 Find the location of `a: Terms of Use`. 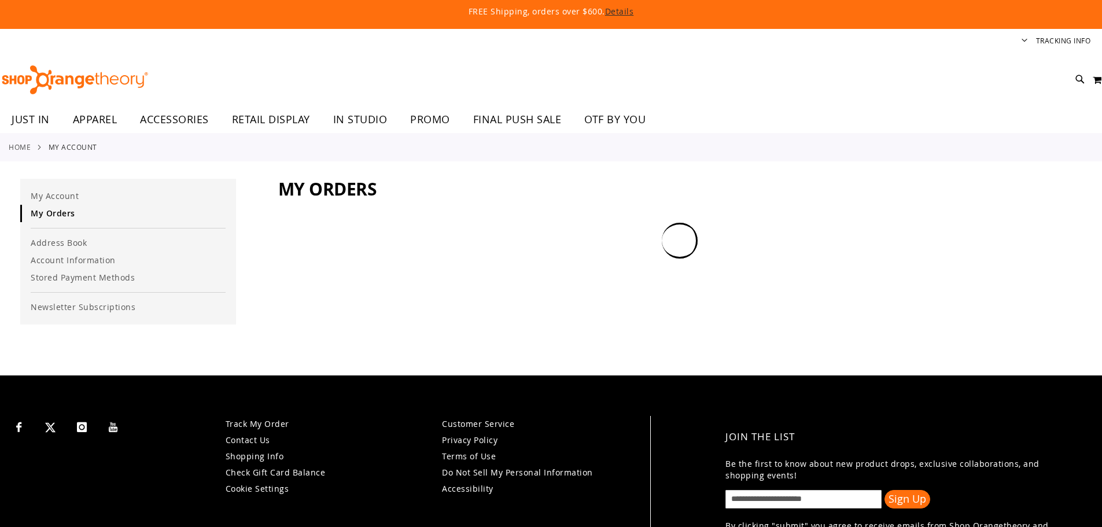

a: Terms of Use is located at coordinates (469, 456).